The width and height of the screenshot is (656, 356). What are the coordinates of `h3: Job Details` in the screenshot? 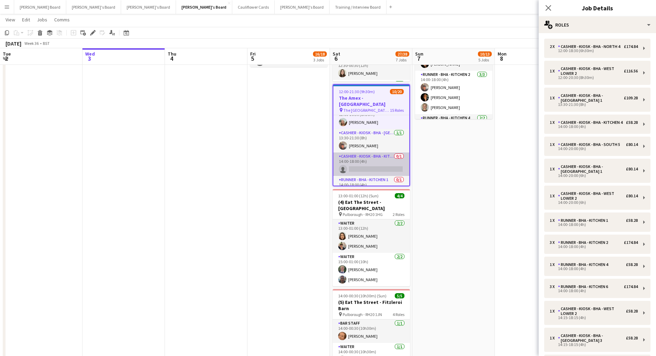 It's located at (597, 8).